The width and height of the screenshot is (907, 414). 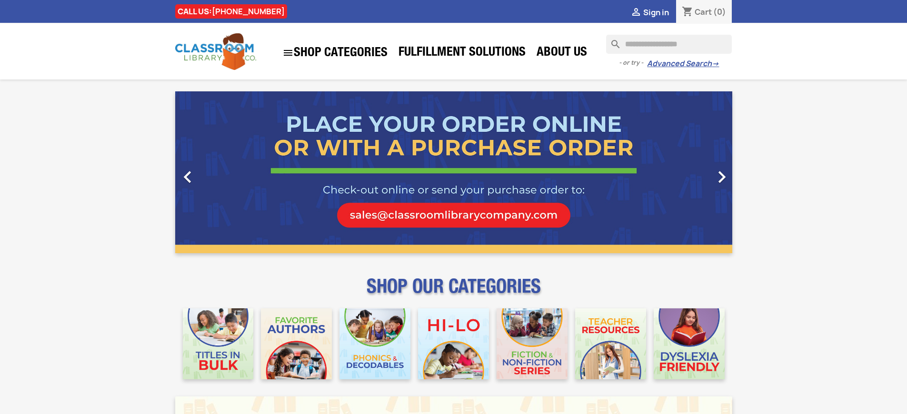 I want to click on img: CLC_Teacher_Resources_Mobile.jpg, so click(x=610, y=344).